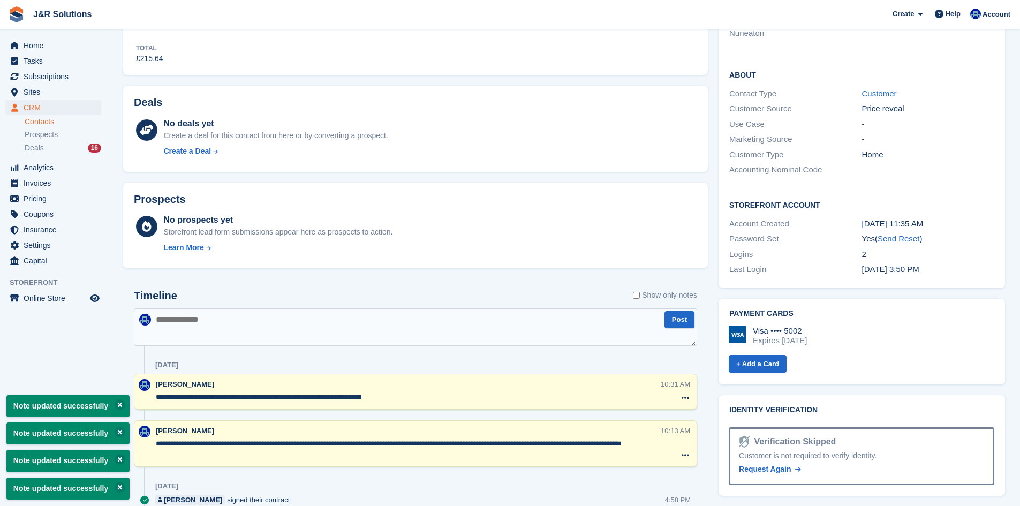 The height and width of the screenshot is (506, 1020). What do you see at coordinates (278, 220) in the screenshot?
I see `div: No prospects yet` at bounding box center [278, 220].